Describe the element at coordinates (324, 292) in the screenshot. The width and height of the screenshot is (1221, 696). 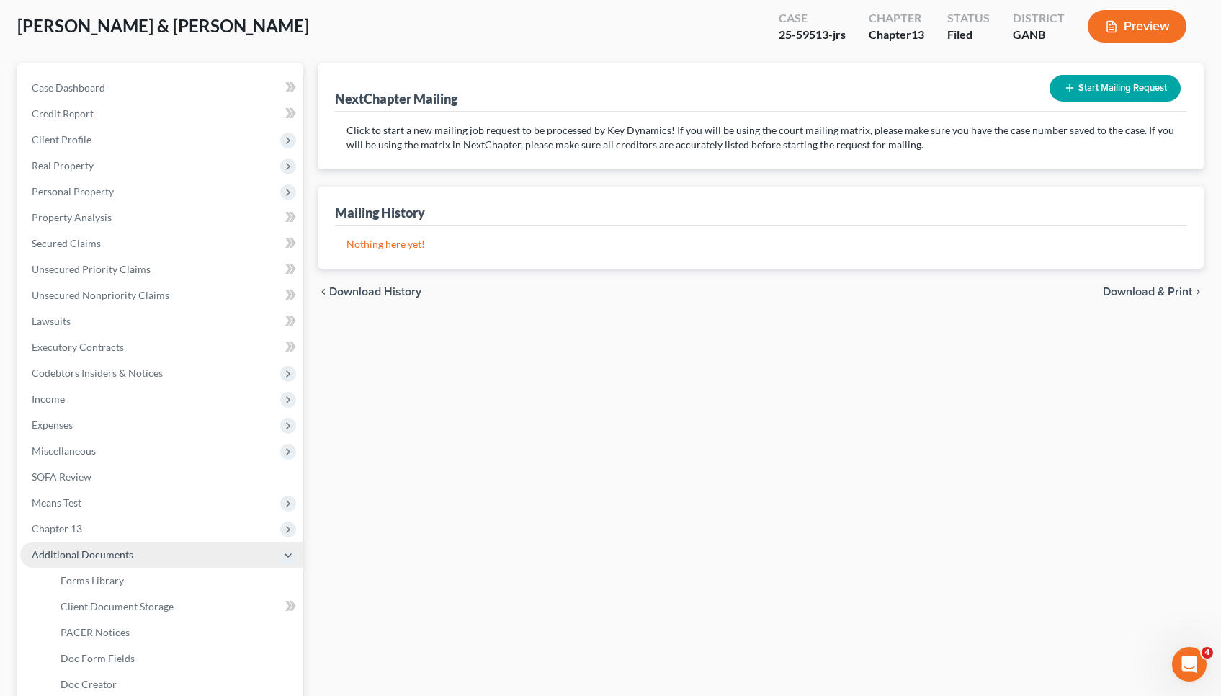
I see `i: chevron_left` at that location.